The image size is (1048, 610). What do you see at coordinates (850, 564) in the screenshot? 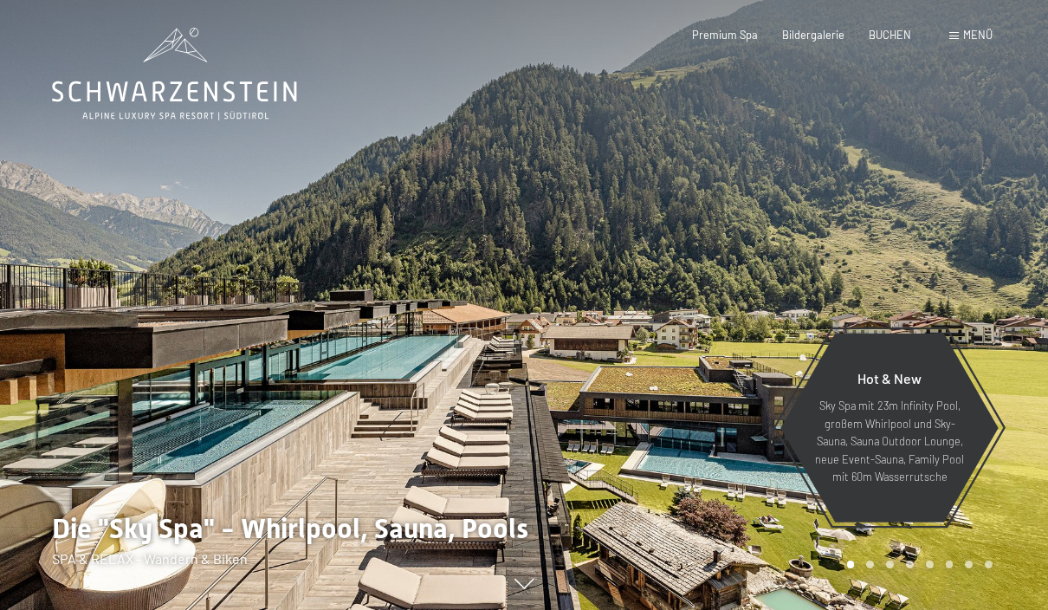
I see `div: Carousel Page 1 (Current Slide)` at bounding box center [850, 564].